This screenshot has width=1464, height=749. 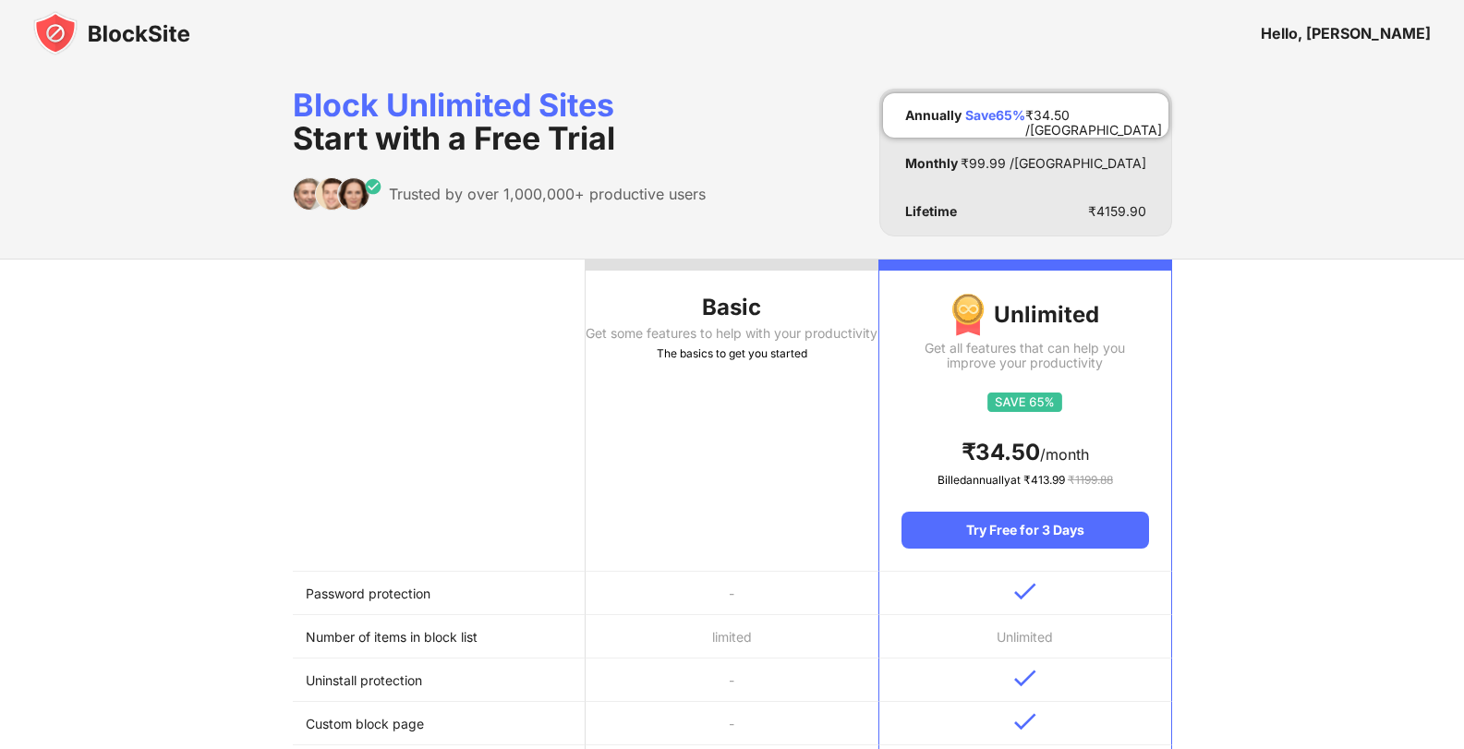 What do you see at coordinates (1000, 452) in the screenshot?
I see `span: ₹ 34.50` at bounding box center [1000, 452].